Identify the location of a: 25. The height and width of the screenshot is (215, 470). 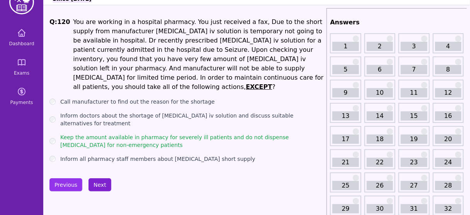
(346, 186).